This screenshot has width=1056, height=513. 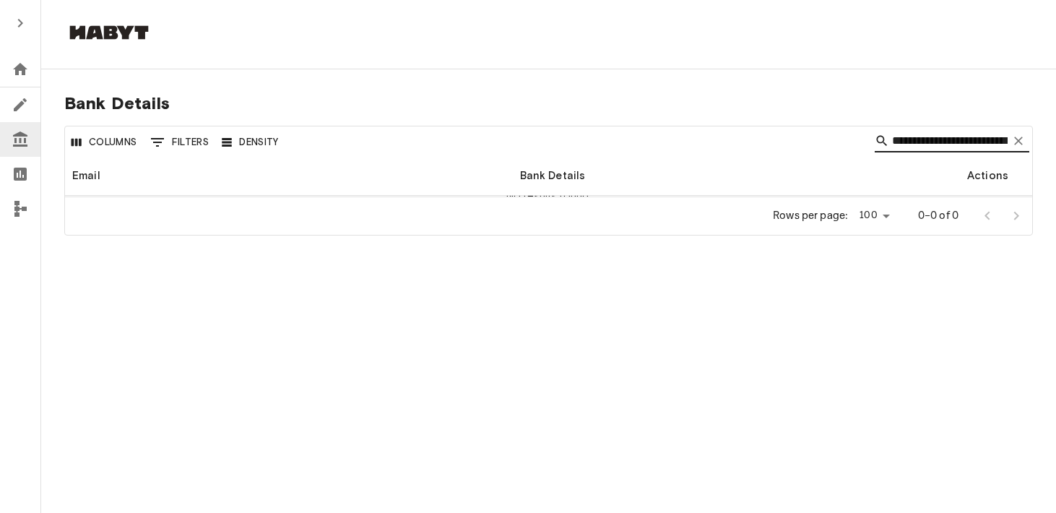 I want to click on img: Habyt, so click(x=109, y=32).